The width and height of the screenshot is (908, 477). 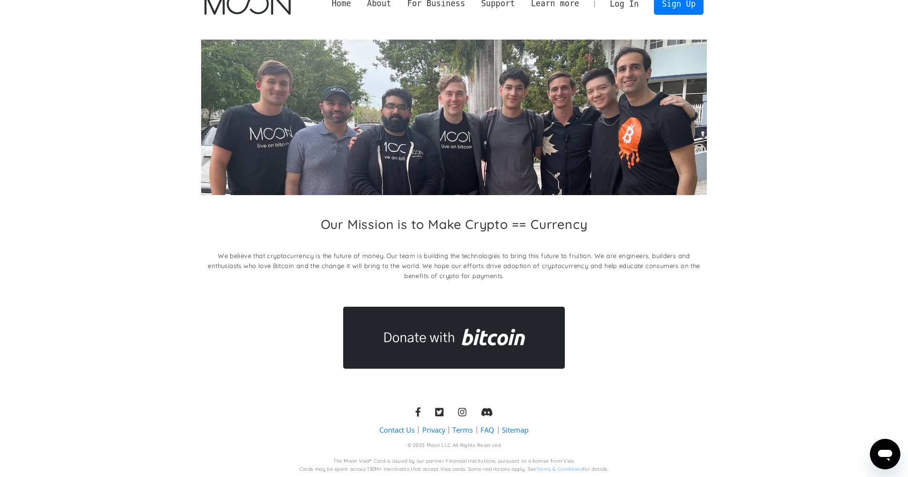 What do you see at coordinates (454, 265) in the screenshot?
I see `p: We believe that cryptocurrency is the future of money. Our team is building the technologies to b...` at bounding box center [454, 265].